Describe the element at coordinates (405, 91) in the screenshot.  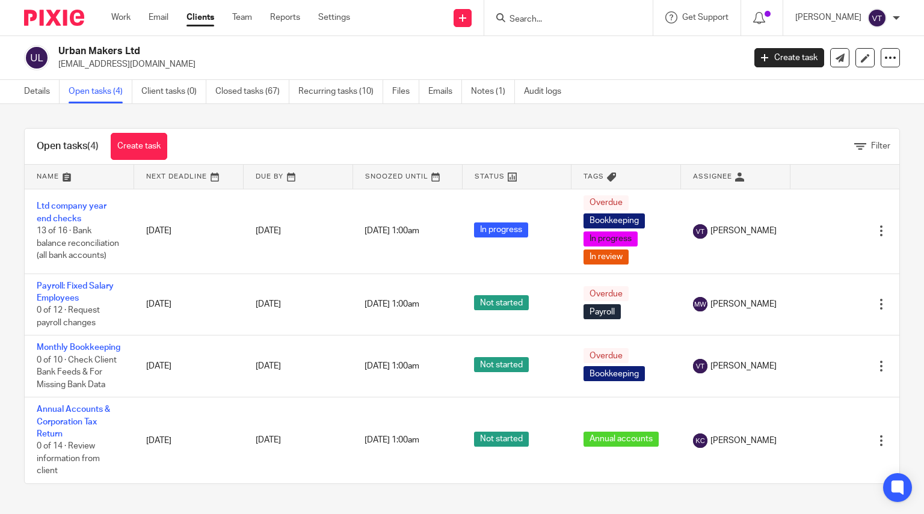
I see `a: Files` at that location.